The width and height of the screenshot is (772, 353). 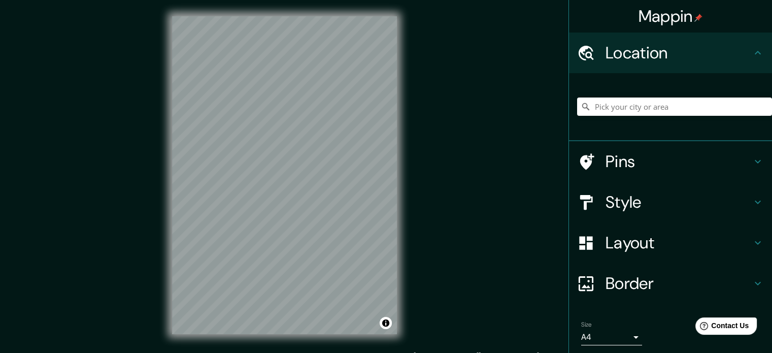 What do you see at coordinates (586, 324) in the screenshot?
I see `label: Size` at bounding box center [586, 324].